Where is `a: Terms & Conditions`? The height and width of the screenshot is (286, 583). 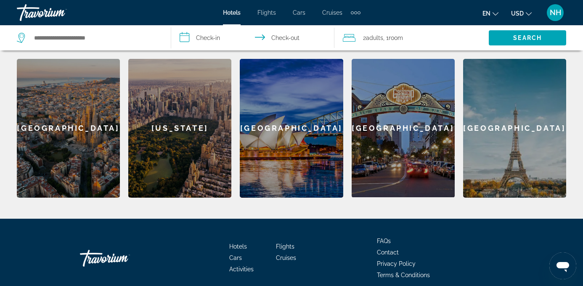 a: Terms & Conditions is located at coordinates (403, 275).